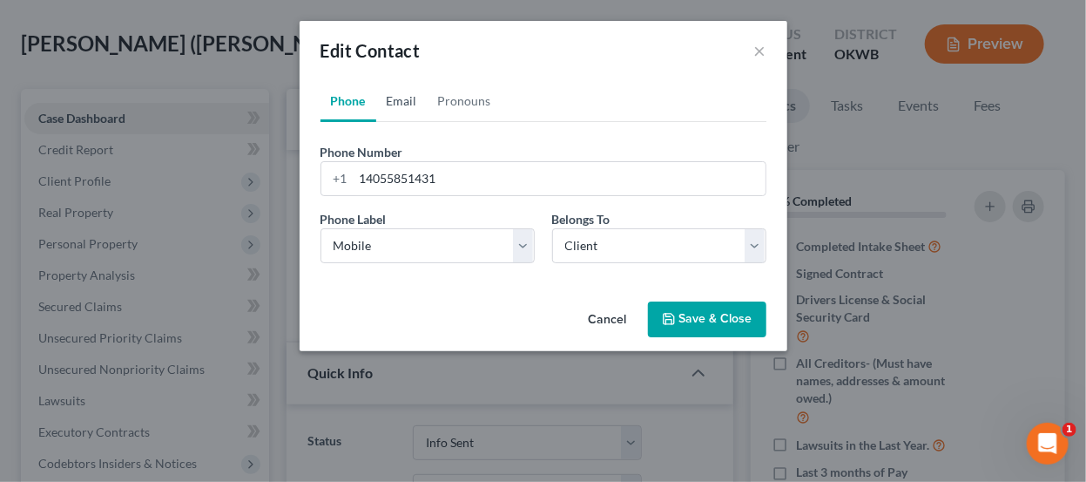 The width and height of the screenshot is (1086, 482). I want to click on span: Phone Number, so click(361, 152).